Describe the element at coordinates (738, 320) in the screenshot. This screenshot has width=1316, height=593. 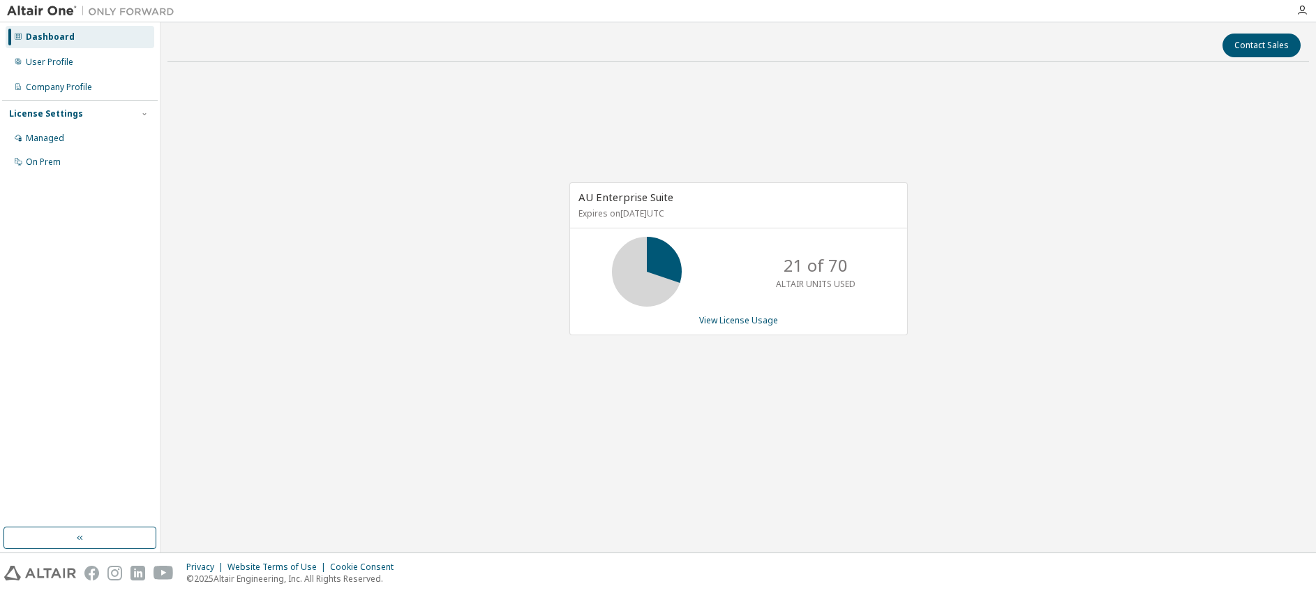
I see `a: View License Usage` at that location.